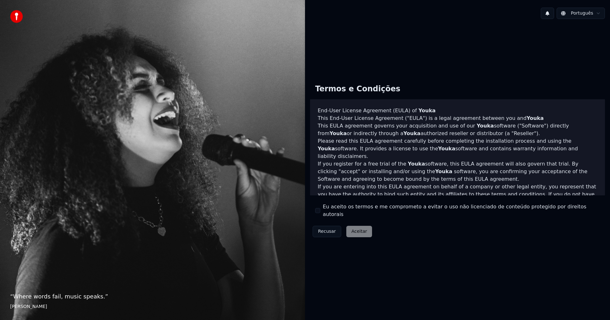 The width and height of the screenshot is (610, 320). I want to click on p: This End-User License Agreement ("EULA") is a legal agreement between you and, so click(457, 118).